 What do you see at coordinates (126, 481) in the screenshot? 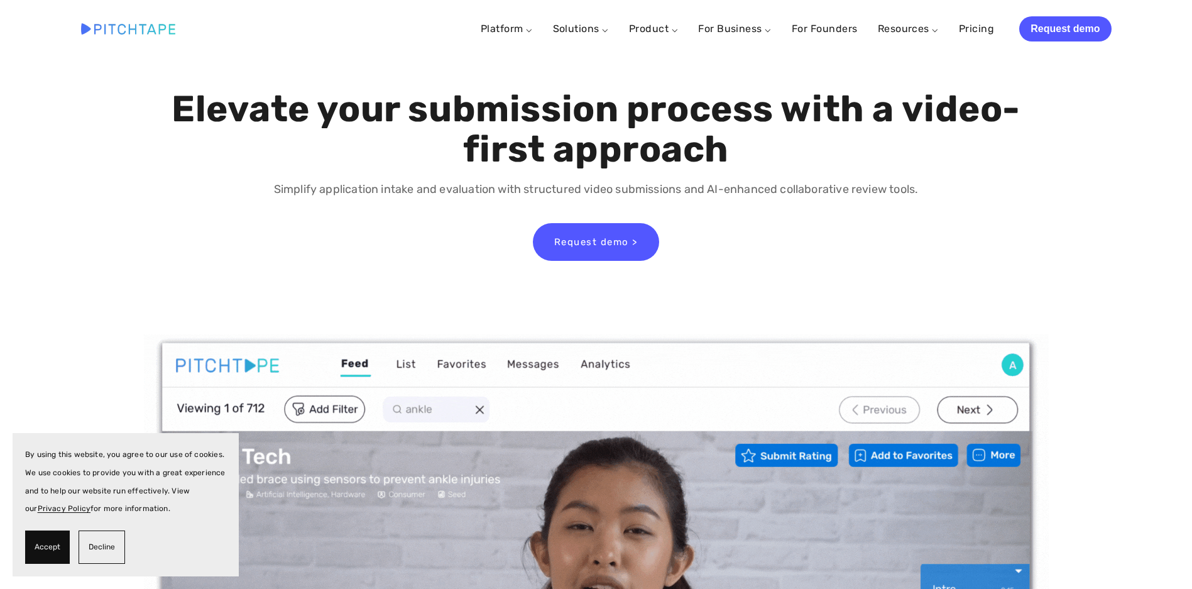
I see `p: By using this website, you agree to our use of cookies. We use cookies to provide you with a grea...` at bounding box center [126, 481].